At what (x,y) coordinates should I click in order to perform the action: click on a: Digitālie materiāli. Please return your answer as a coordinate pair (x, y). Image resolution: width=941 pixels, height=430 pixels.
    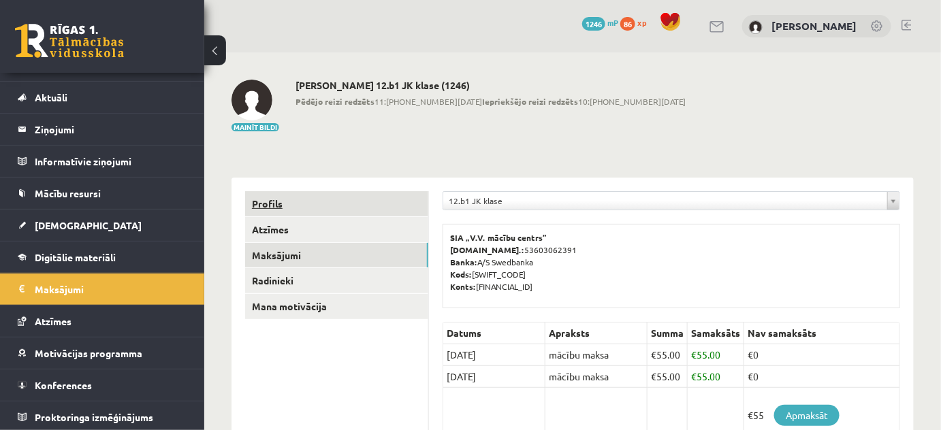
    Looking at the image, I should click on (102, 257).